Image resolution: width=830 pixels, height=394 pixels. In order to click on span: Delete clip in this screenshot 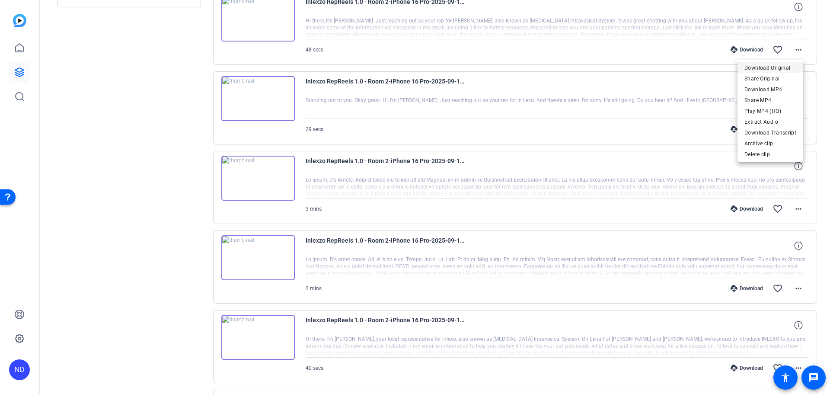, I will do `click(770, 154)`.